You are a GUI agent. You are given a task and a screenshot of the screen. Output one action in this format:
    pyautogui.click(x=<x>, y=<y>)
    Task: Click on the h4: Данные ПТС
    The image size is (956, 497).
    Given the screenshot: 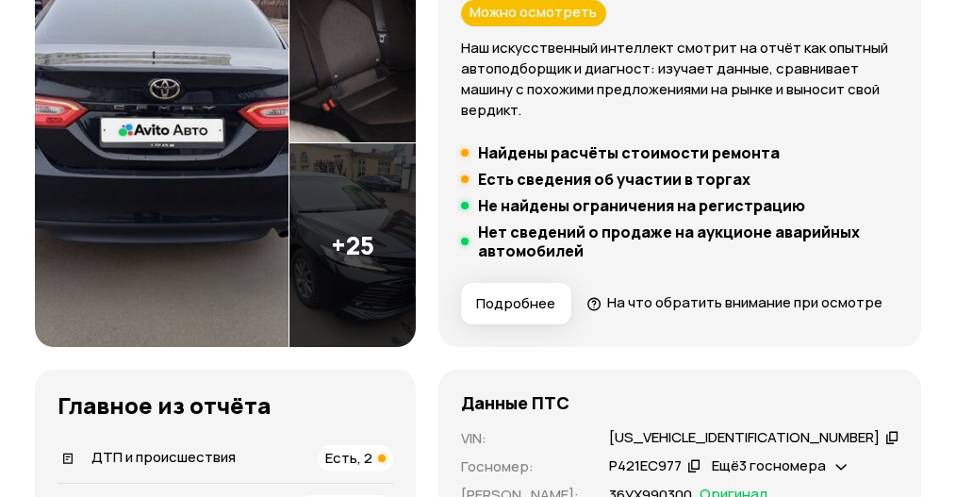 What is the action you would take?
    pyautogui.click(x=515, y=402)
    